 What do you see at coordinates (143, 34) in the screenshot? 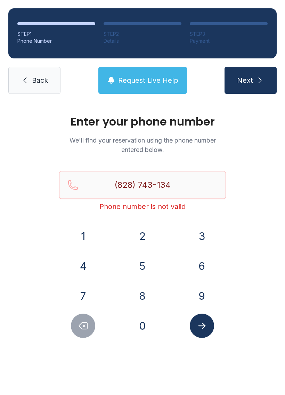
I see `div: STEP 2` at bounding box center [143, 34].